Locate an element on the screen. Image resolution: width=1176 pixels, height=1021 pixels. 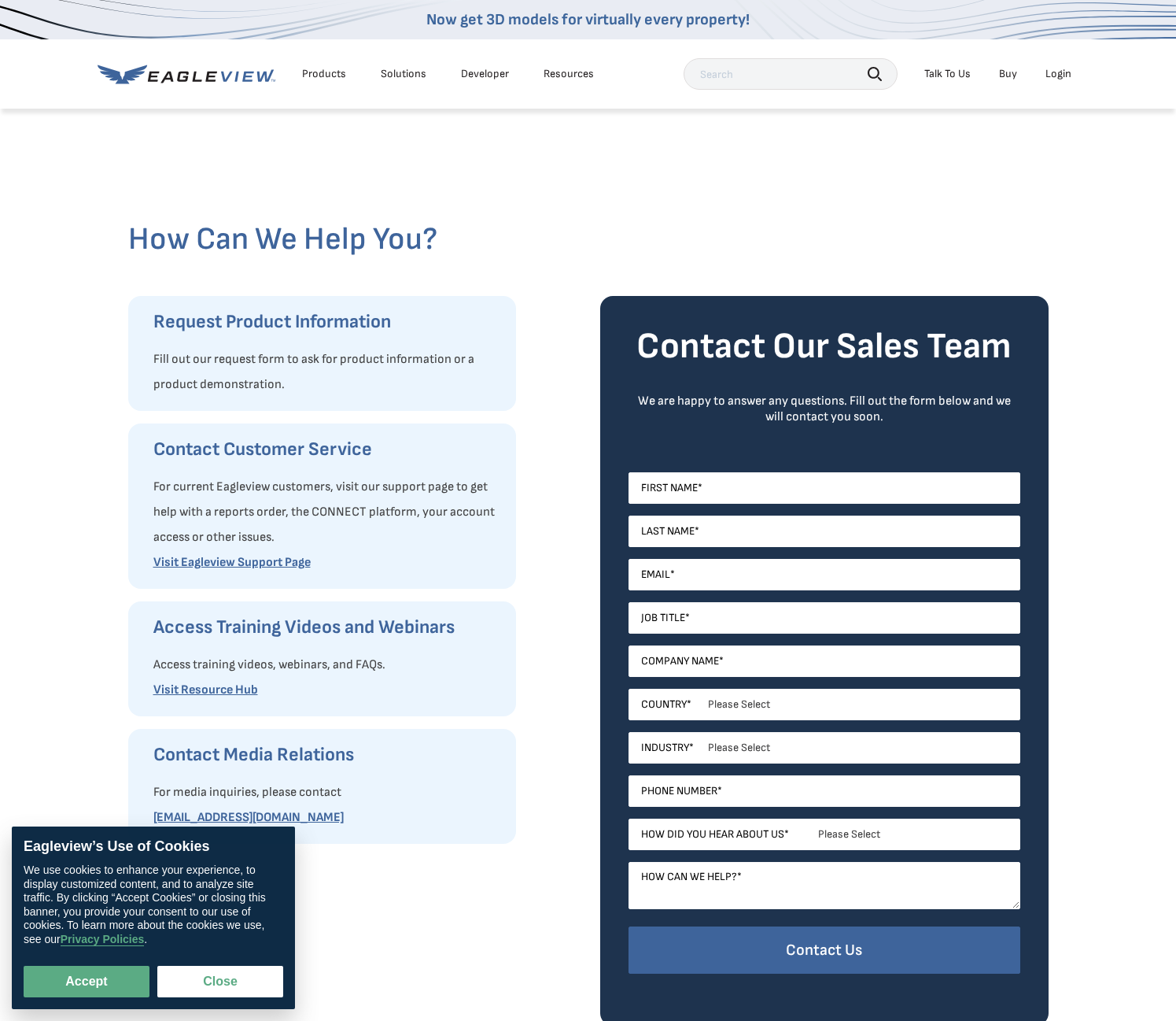
a: Visit Resource Hub is located at coordinates (205, 690).